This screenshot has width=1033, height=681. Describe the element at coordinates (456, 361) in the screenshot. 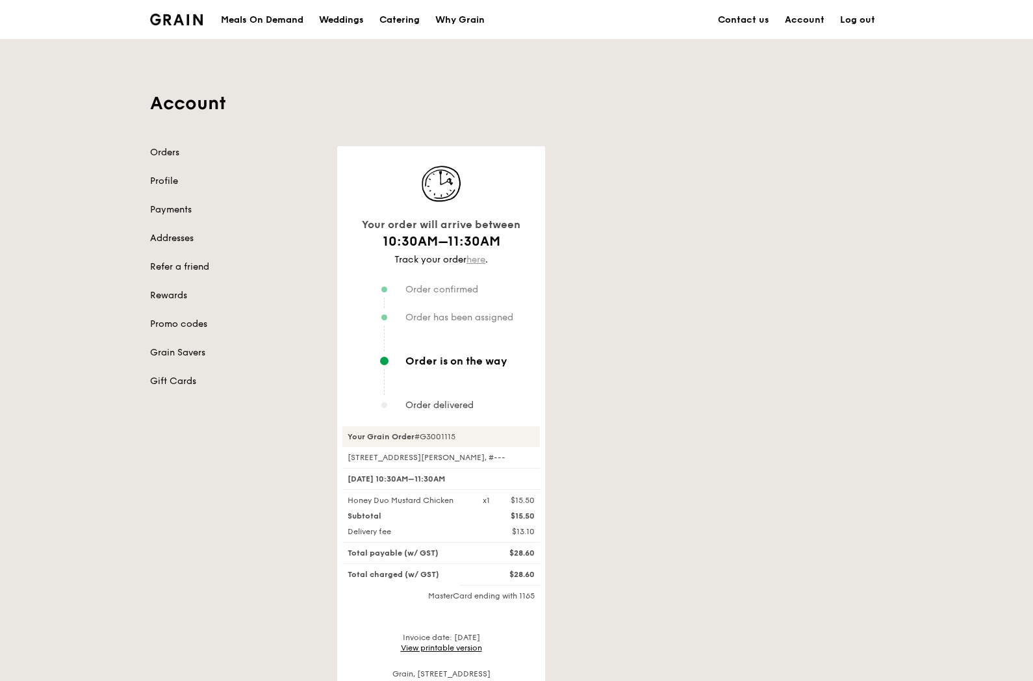

I see `span: Order is on the way` at that location.